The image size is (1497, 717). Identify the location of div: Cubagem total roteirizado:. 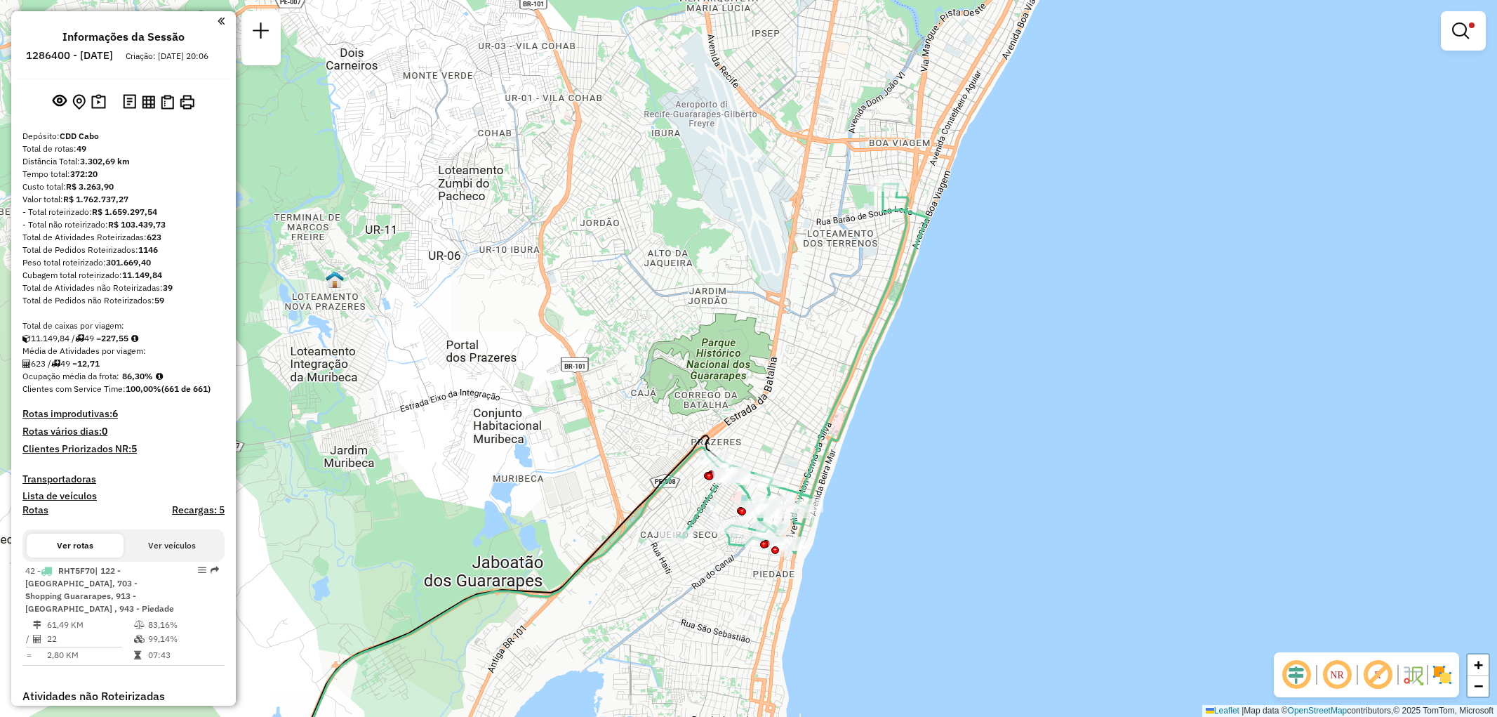
(124, 275).